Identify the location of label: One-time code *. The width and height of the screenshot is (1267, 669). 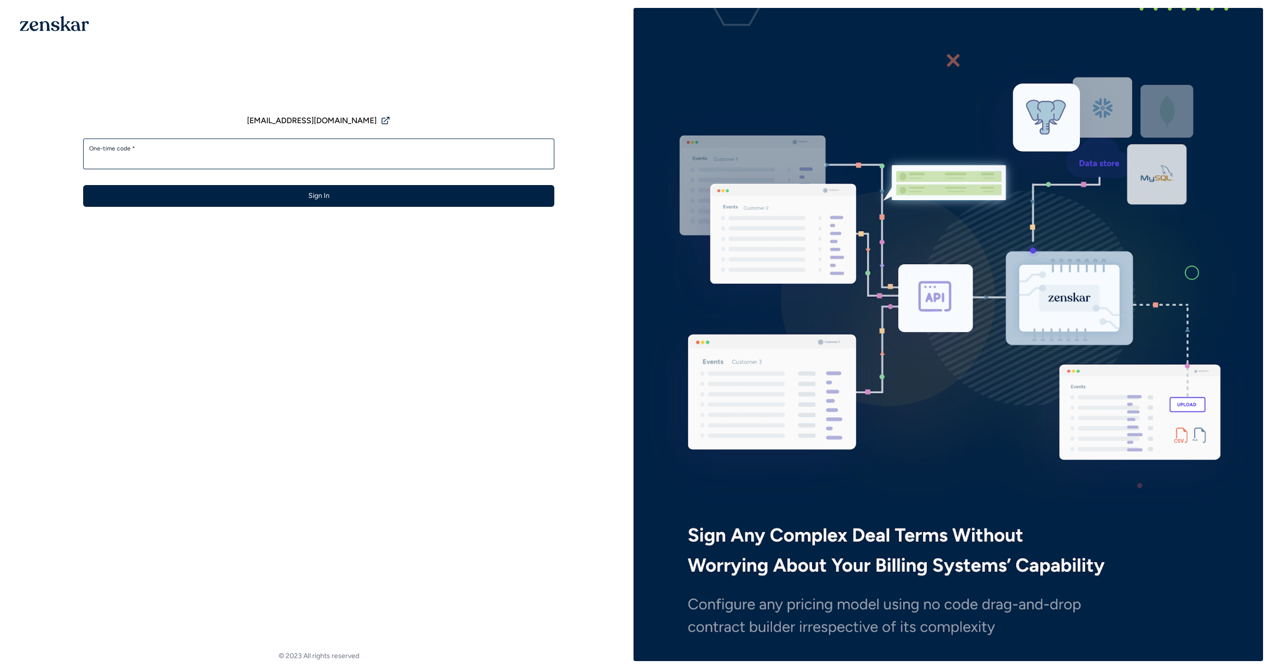
(319, 148).